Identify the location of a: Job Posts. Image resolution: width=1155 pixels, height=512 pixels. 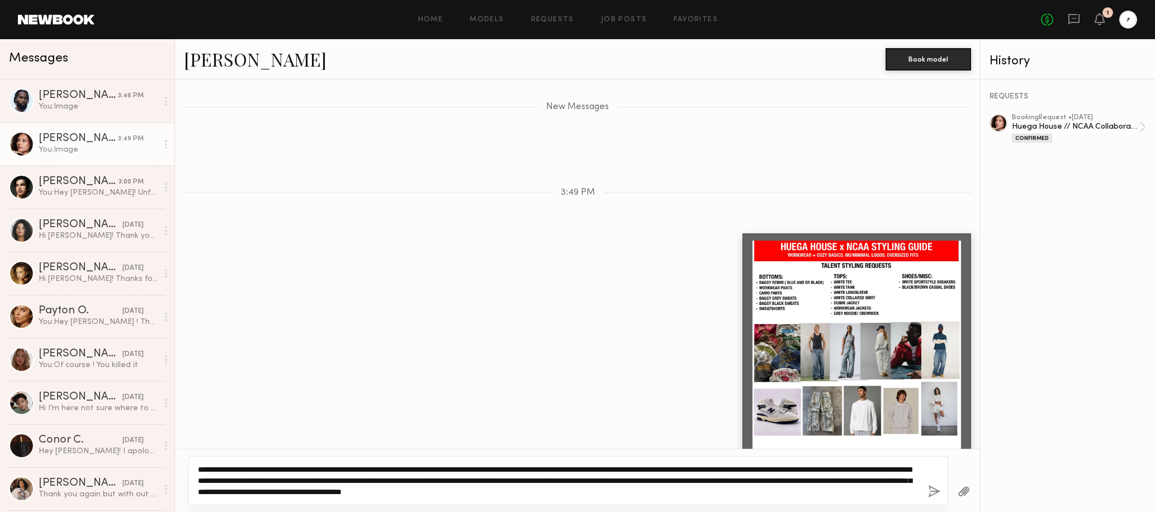
(624, 20).